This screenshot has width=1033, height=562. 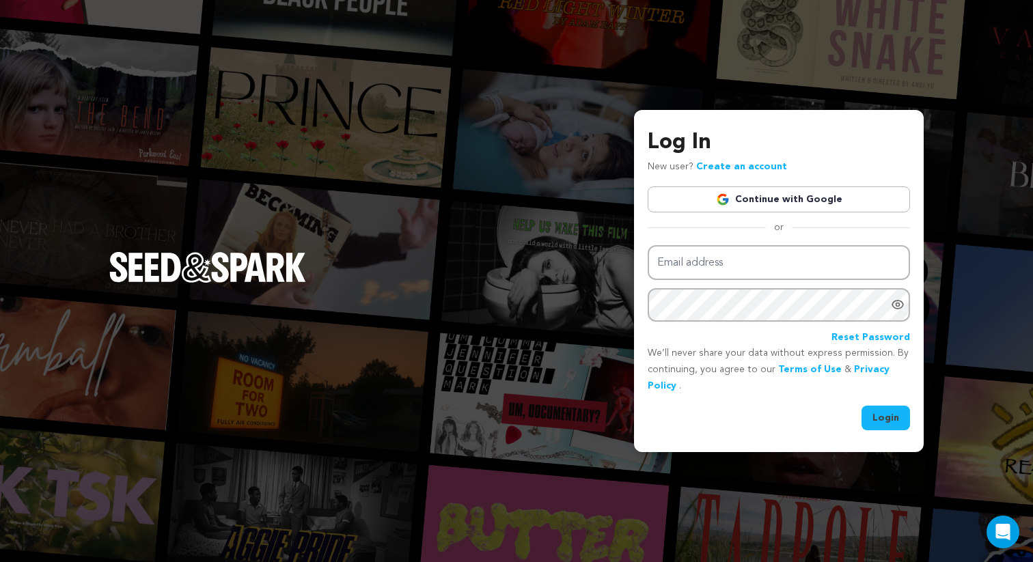 What do you see at coordinates (809, 369) in the screenshot?
I see `a: Terms of Use` at bounding box center [809, 369].